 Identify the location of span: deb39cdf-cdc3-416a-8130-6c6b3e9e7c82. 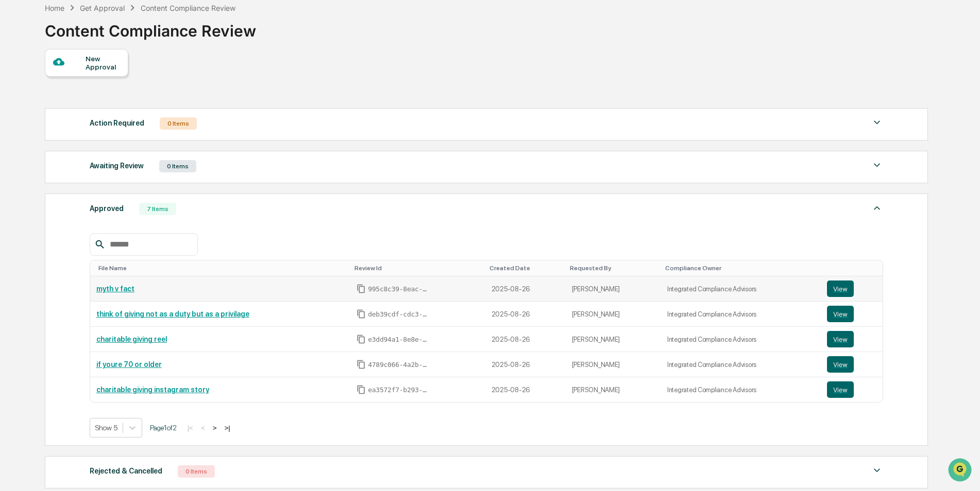
(399, 315).